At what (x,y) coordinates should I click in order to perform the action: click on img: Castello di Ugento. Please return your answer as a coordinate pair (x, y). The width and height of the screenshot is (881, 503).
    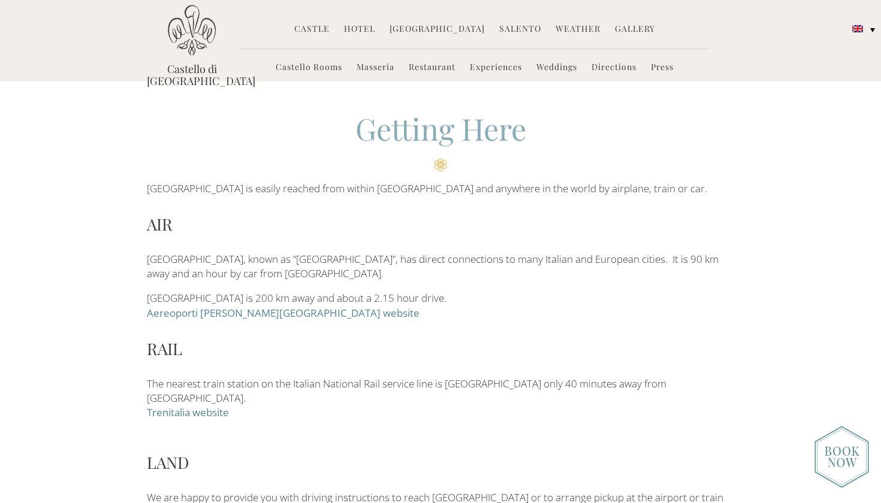
    Looking at the image, I should click on (192, 30).